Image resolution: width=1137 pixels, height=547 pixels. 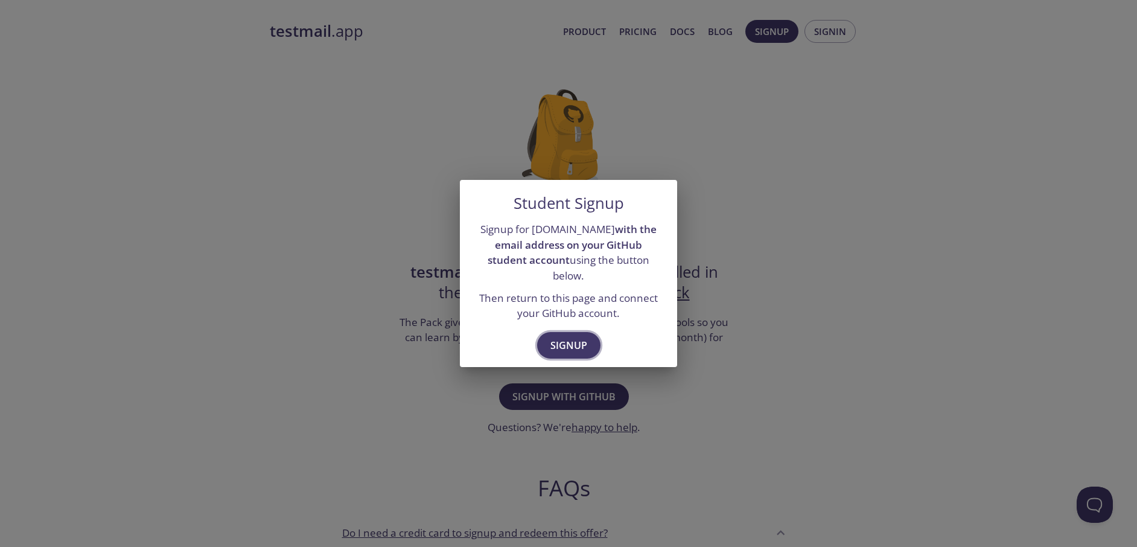 What do you see at coordinates (572, 244) in the screenshot?
I see `strong: with the email address on your GitHub student account` at bounding box center [572, 244].